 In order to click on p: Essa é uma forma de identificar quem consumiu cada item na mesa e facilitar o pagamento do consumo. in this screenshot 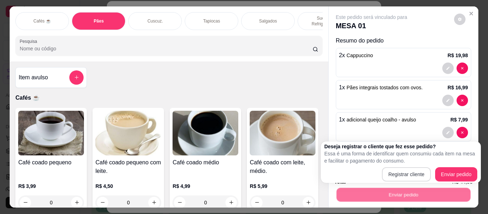, I will do `click(401, 157)`.